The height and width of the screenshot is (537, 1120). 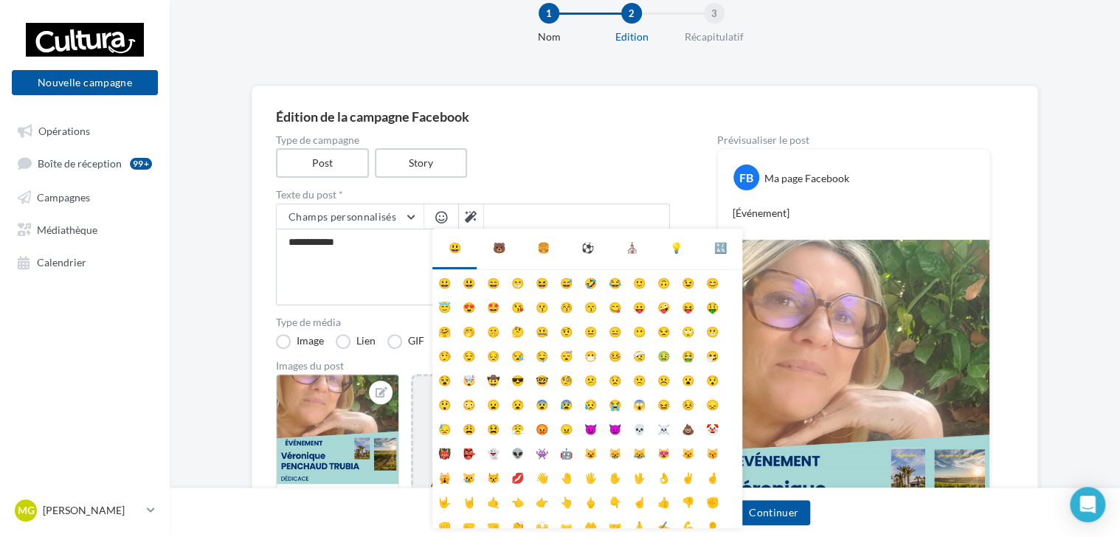 I want to click on div: 1, so click(x=549, y=13).